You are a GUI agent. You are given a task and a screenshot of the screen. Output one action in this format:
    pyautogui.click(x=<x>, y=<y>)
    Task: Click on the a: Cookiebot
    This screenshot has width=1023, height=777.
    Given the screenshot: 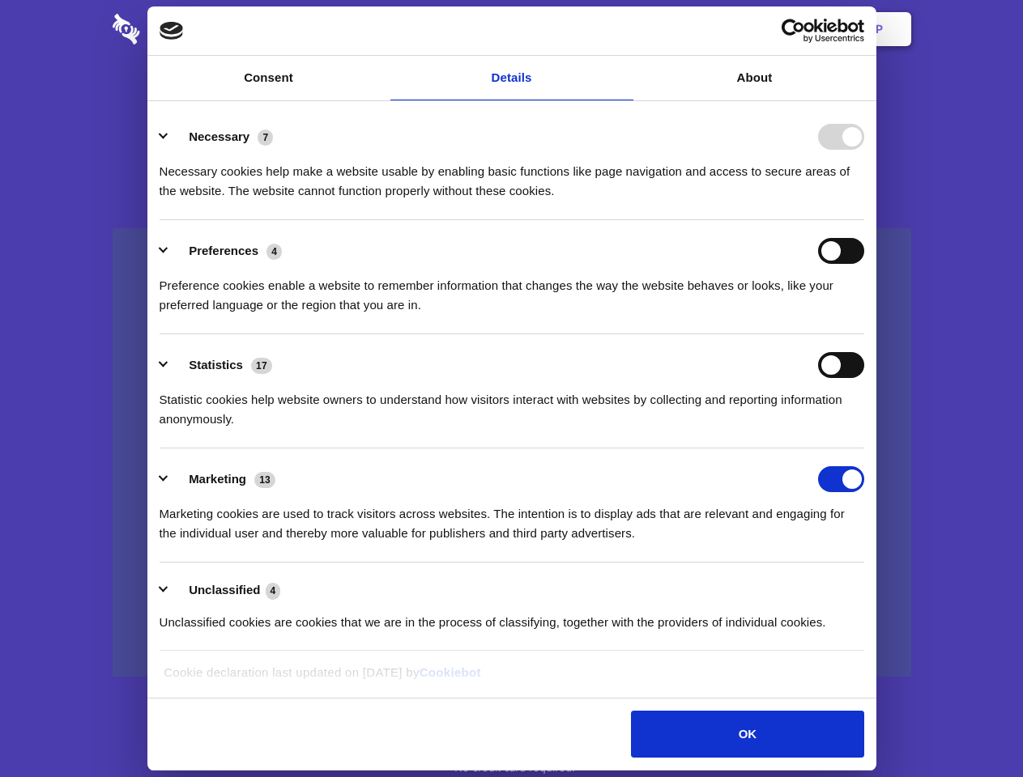 What is the action you would take?
    pyautogui.click(x=450, y=672)
    